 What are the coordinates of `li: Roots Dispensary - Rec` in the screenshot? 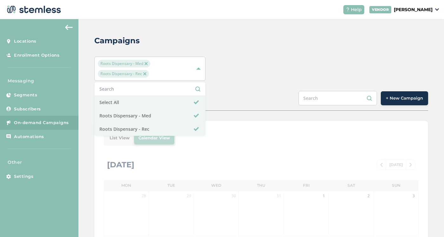 It's located at (150, 129).